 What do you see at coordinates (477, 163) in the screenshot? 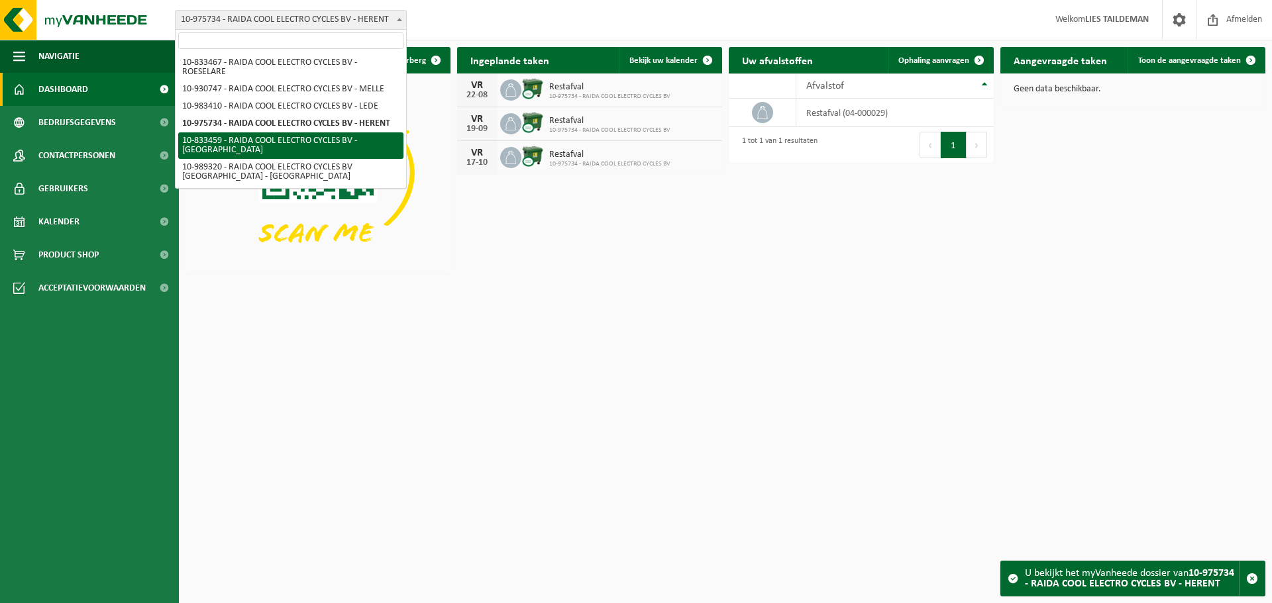
I see `div: 17-10` at bounding box center [477, 163].